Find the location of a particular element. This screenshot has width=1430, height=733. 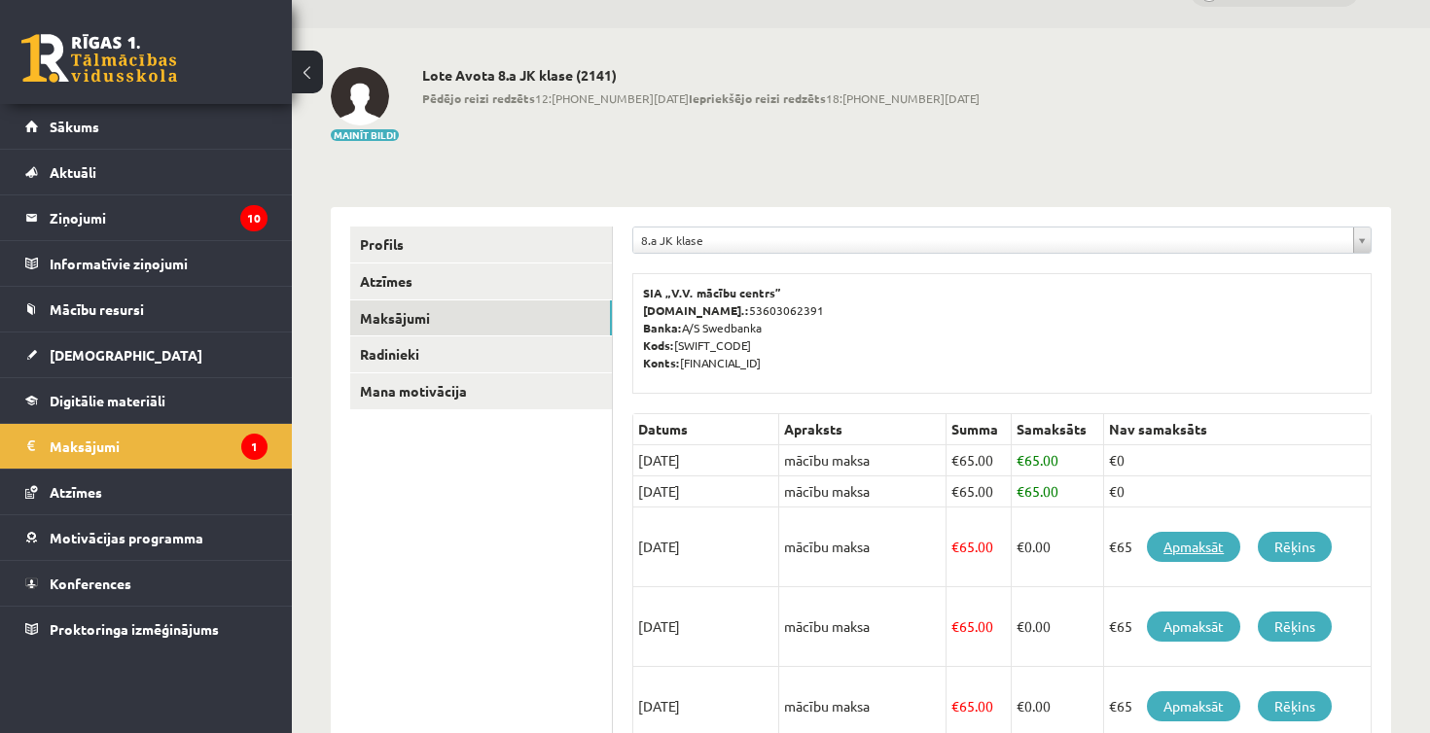

a: Digitālie materiāli is located at coordinates (146, 401).